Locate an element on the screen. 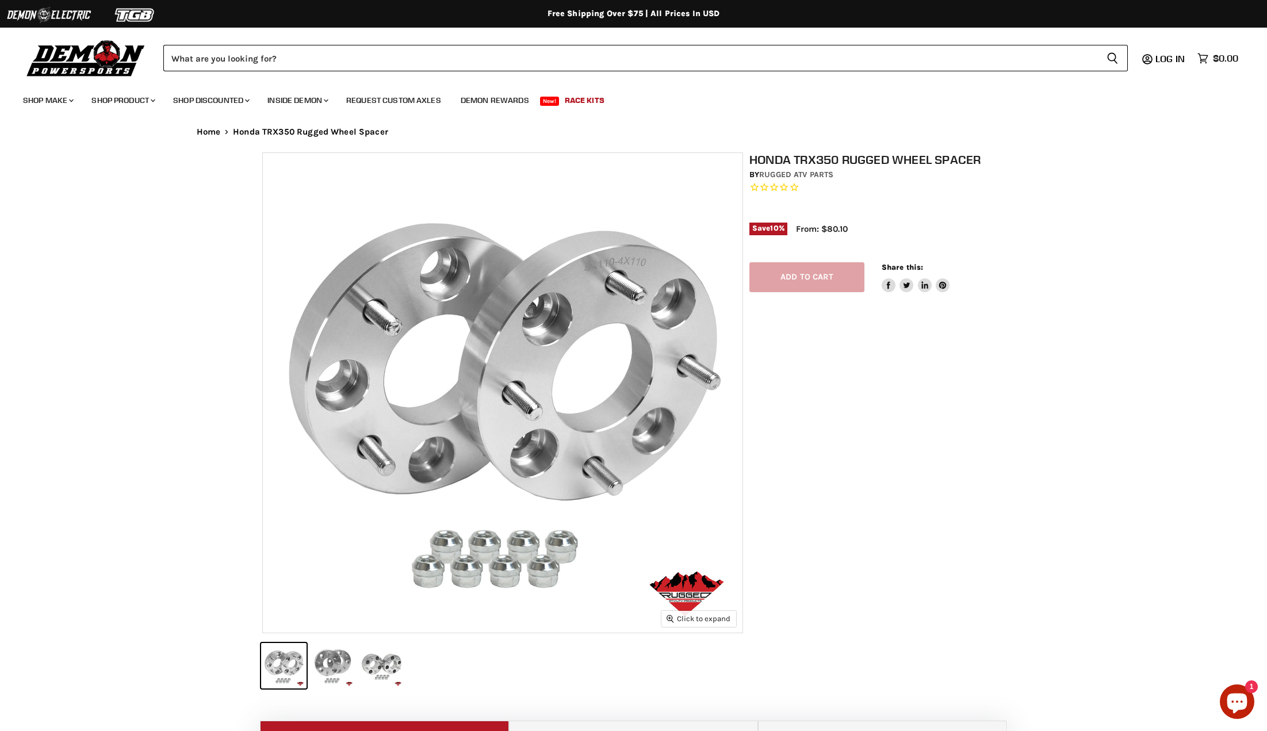  img: Demon Electric Logo 2 is located at coordinates (49, 15).